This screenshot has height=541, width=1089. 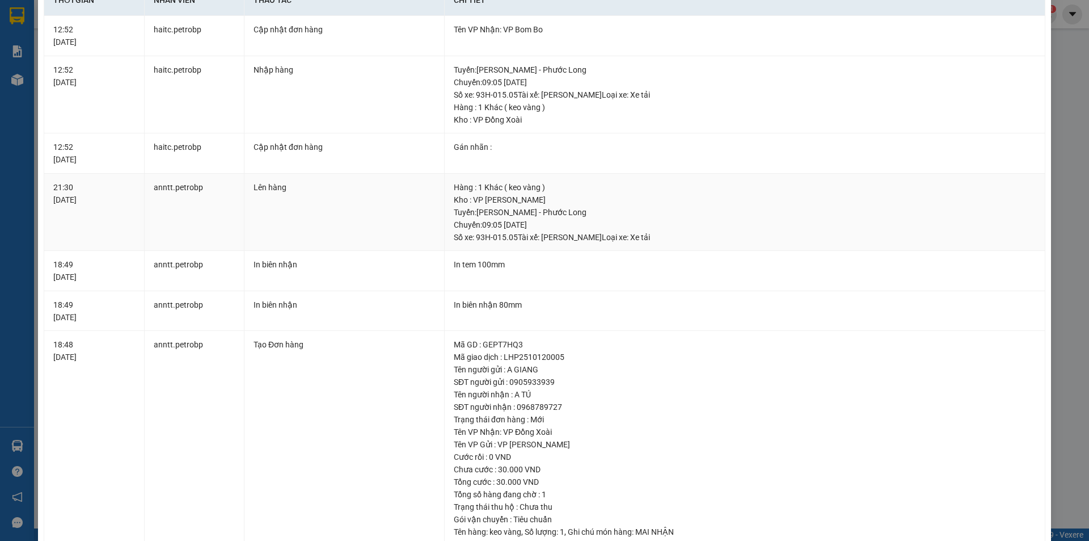 What do you see at coordinates (745, 382) in the screenshot?
I see `div: SĐT người gửi : 0905933939` at bounding box center [745, 382].